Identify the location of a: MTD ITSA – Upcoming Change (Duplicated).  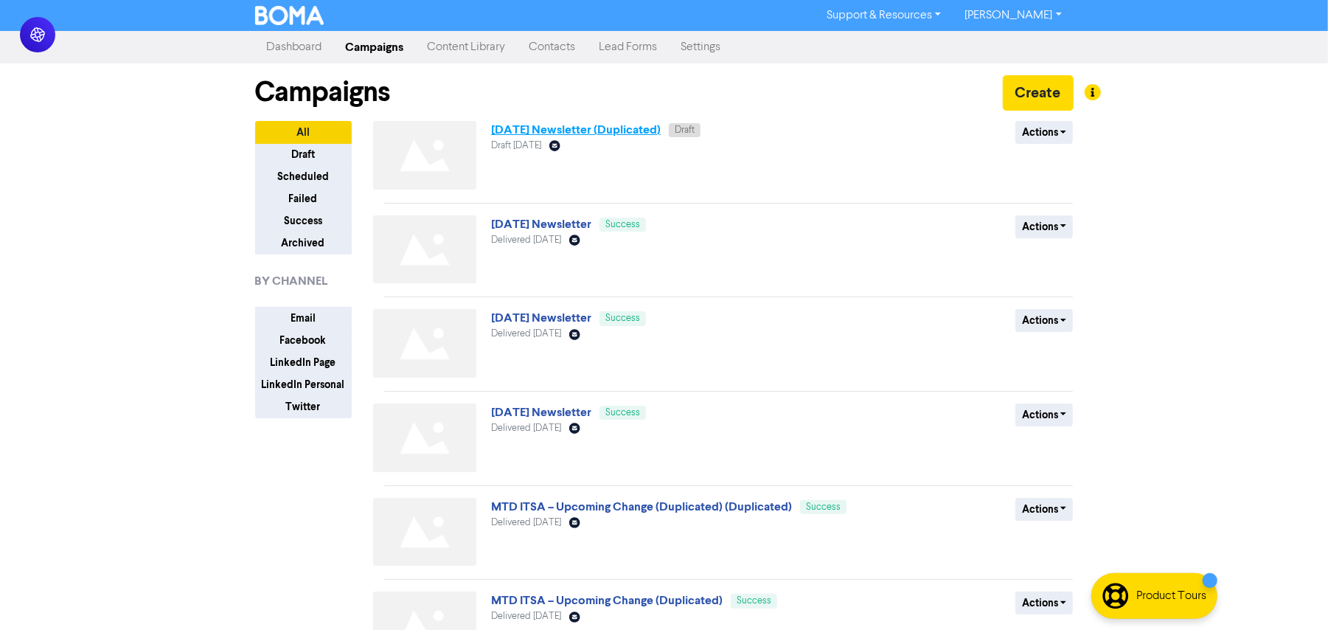
(607, 600).